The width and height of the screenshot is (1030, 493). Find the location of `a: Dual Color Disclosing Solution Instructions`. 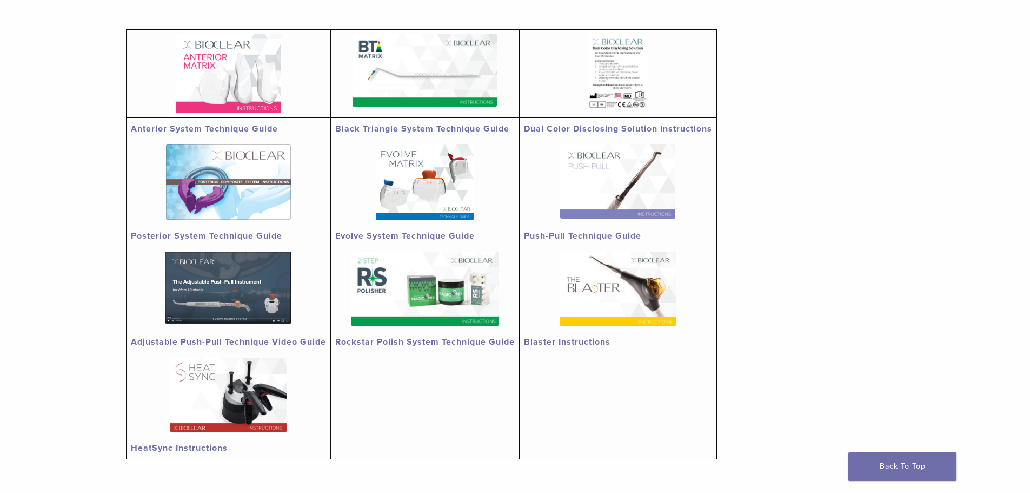

a: Dual Color Disclosing Solution Instructions is located at coordinates (618, 129).